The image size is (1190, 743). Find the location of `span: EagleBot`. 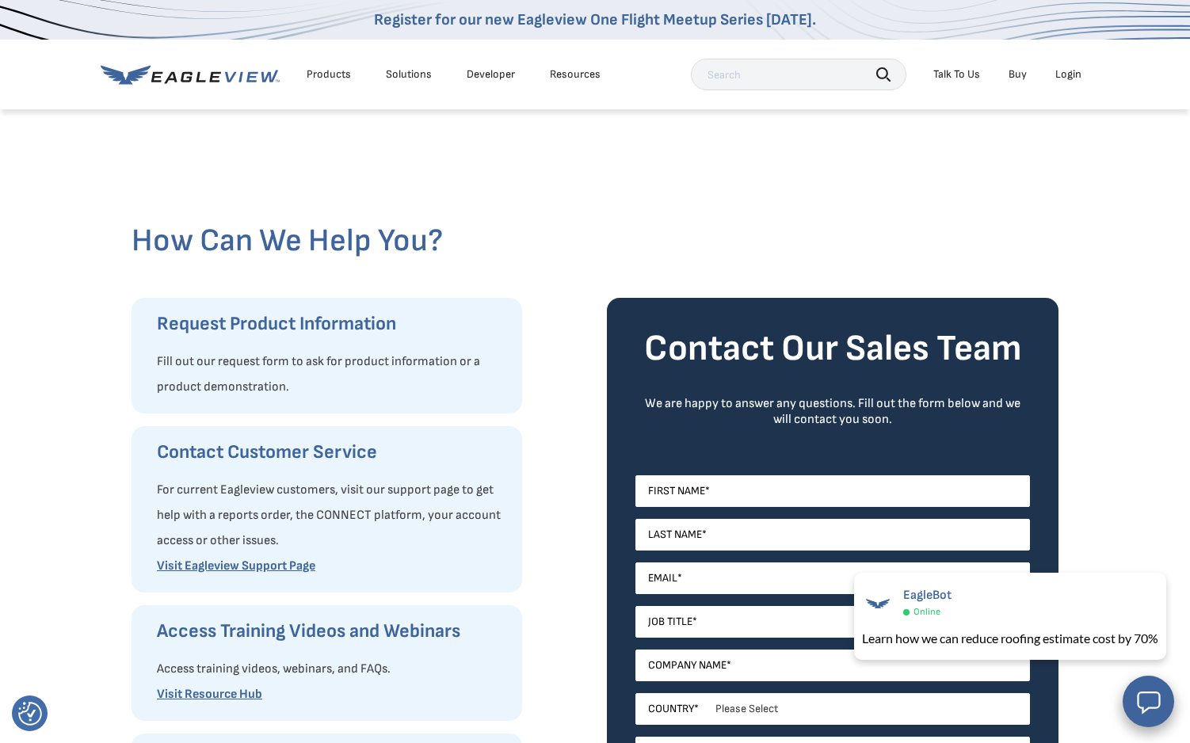

span: EagleBot is located at coordinates (927, 595).